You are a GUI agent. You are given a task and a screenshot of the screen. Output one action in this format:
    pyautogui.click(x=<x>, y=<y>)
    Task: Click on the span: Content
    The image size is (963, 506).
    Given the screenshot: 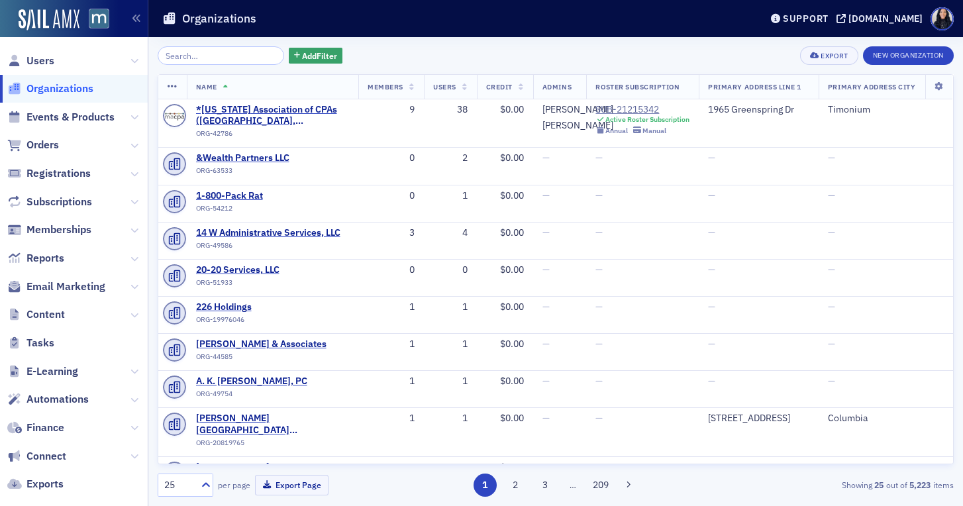 What is the action you would take?
    pyautogui.click(x=46, y=314)
    